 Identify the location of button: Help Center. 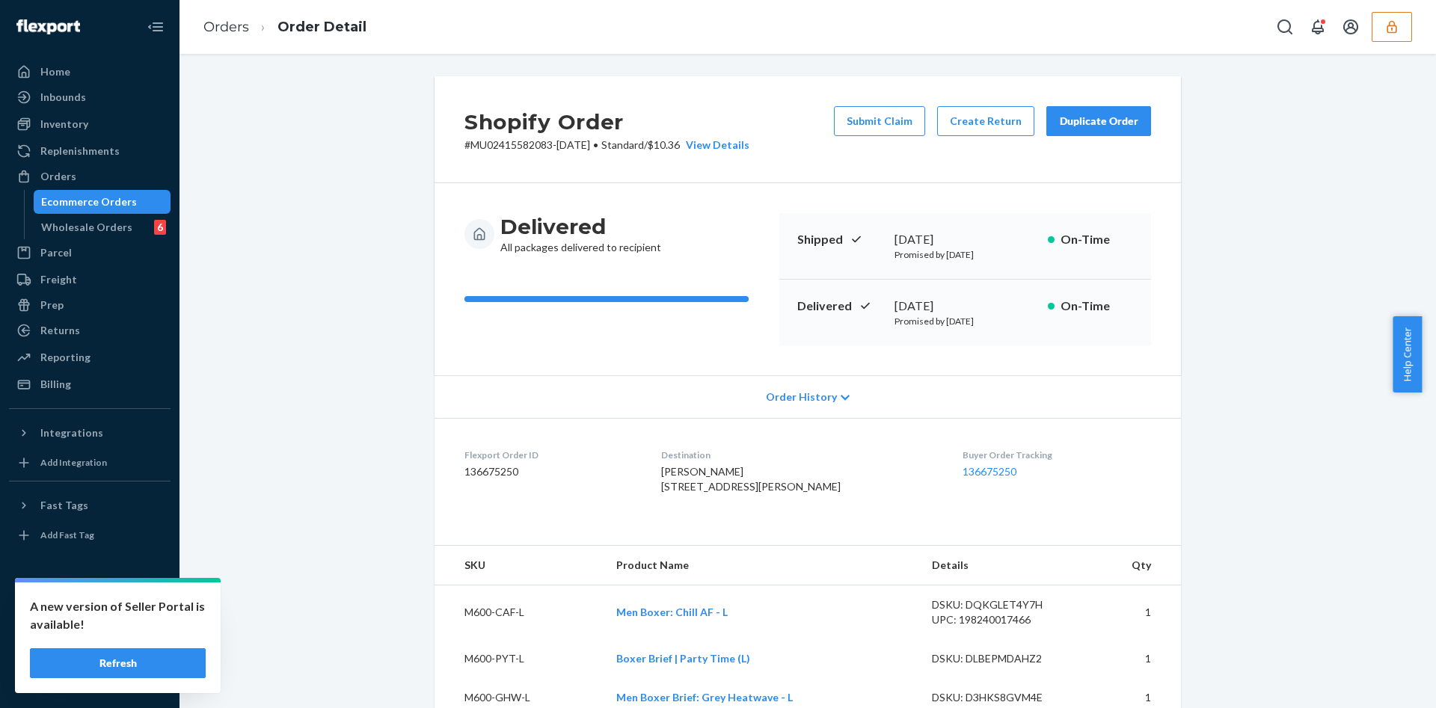
(1407, 354).